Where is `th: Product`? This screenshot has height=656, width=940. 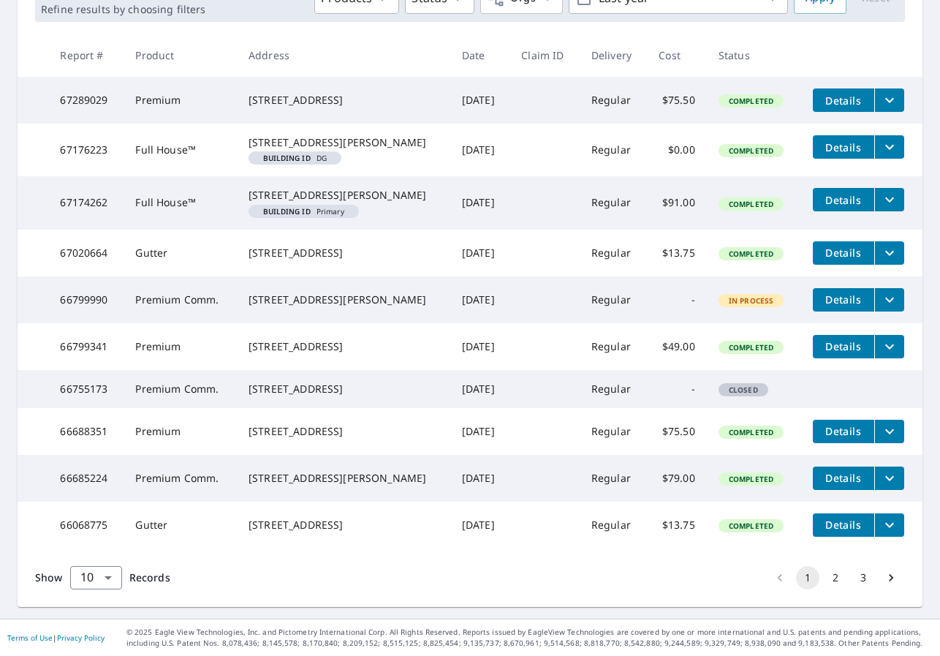 th: Product is located at coordinates (180, 55).